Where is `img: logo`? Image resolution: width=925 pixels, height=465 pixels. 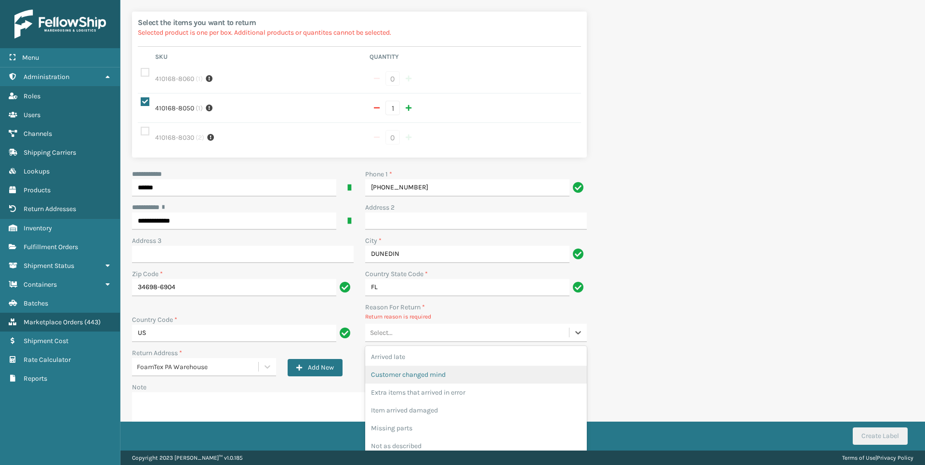
img: logo is located at coordinates (60, 24).